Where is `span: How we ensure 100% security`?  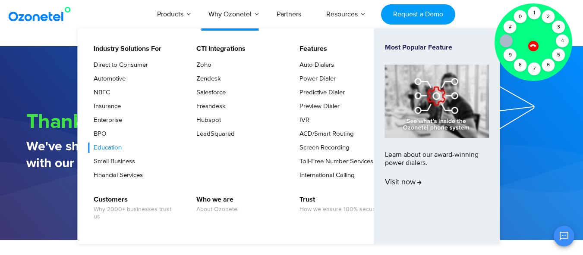 span: How we ensure 100% security is located at coordinates (340, 210).